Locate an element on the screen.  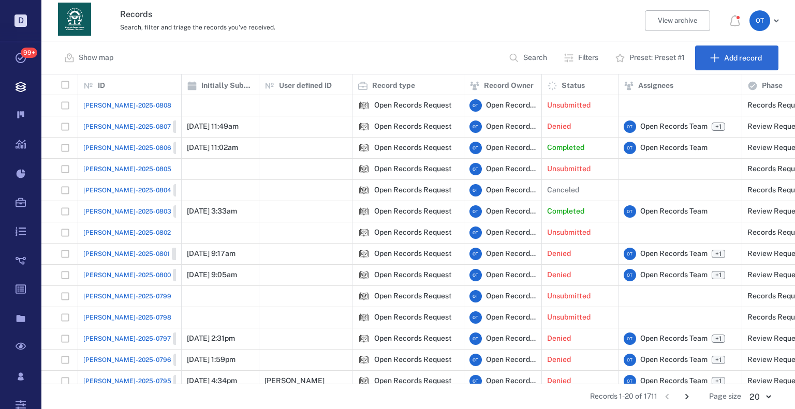
p: Show map is located at coordinates (96, 58).